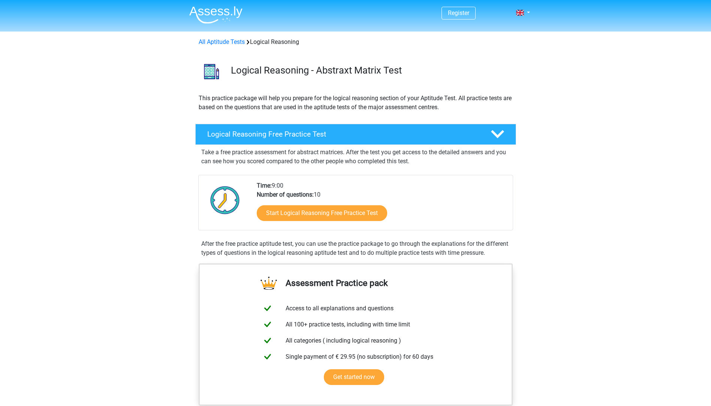 The height and width of the screenshot is (406, 711). I want to click on div: 9:00 10, so click(382, 205).